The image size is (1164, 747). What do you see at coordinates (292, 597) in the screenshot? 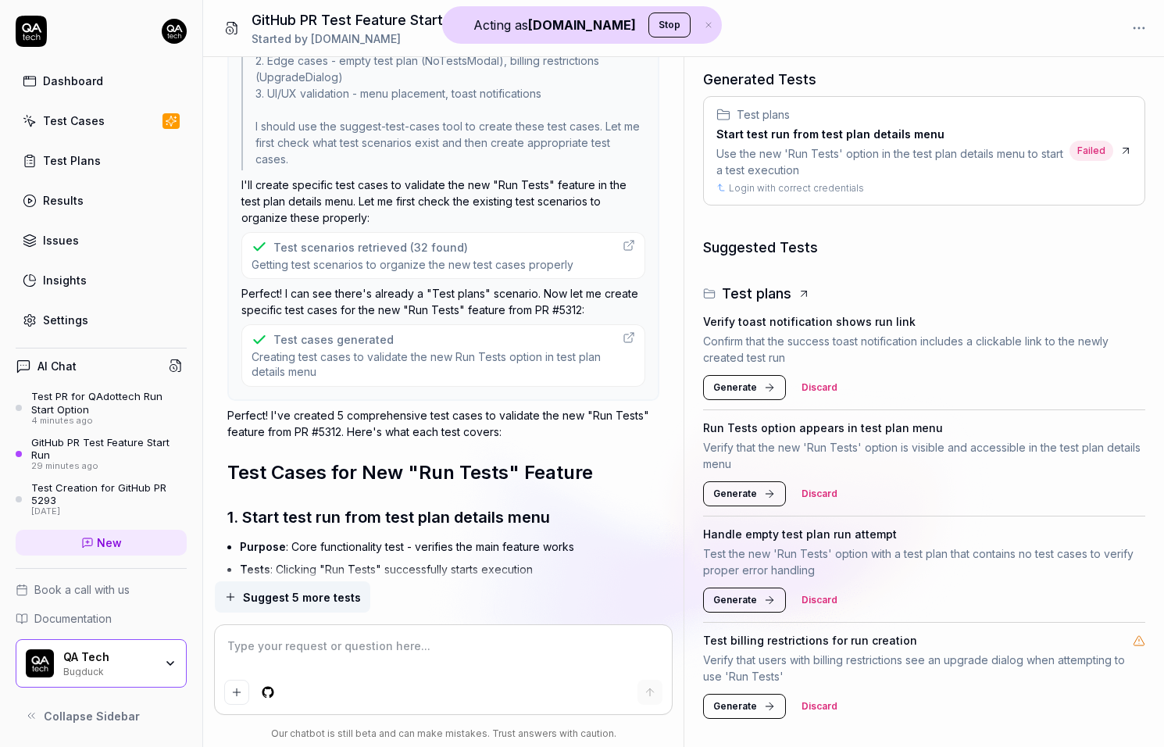
I see `button: Suggest 5 more tests` at bounding box center [292, 597].